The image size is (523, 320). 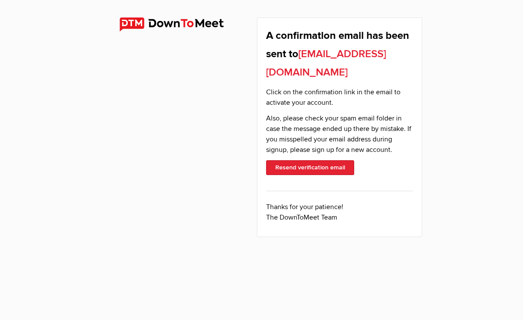 I want to click on p: Also, please check your spam email folder in case the message ended up there by mistake. If you m..., so click(x=339, y=137).